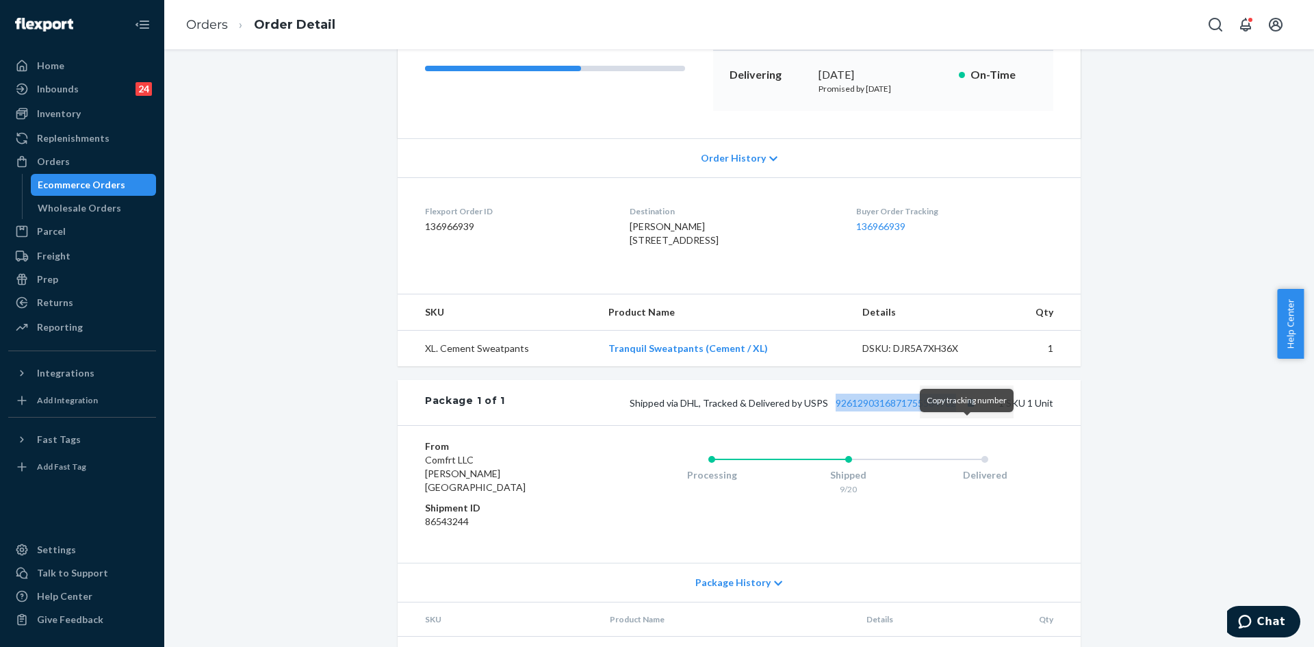  Describe the element at coordinates (60, 327) in the screenshot. I see `div: Reporting` at that location.